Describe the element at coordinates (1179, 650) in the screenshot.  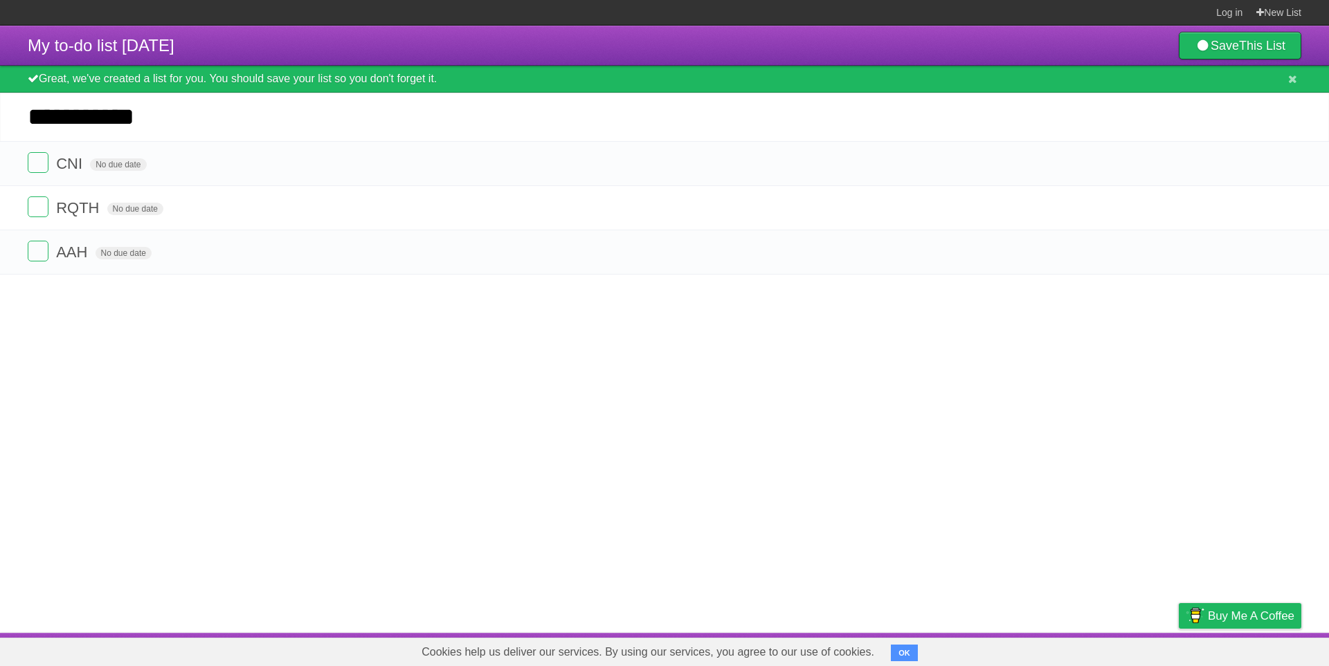
I see `a: Privacy` at that location.